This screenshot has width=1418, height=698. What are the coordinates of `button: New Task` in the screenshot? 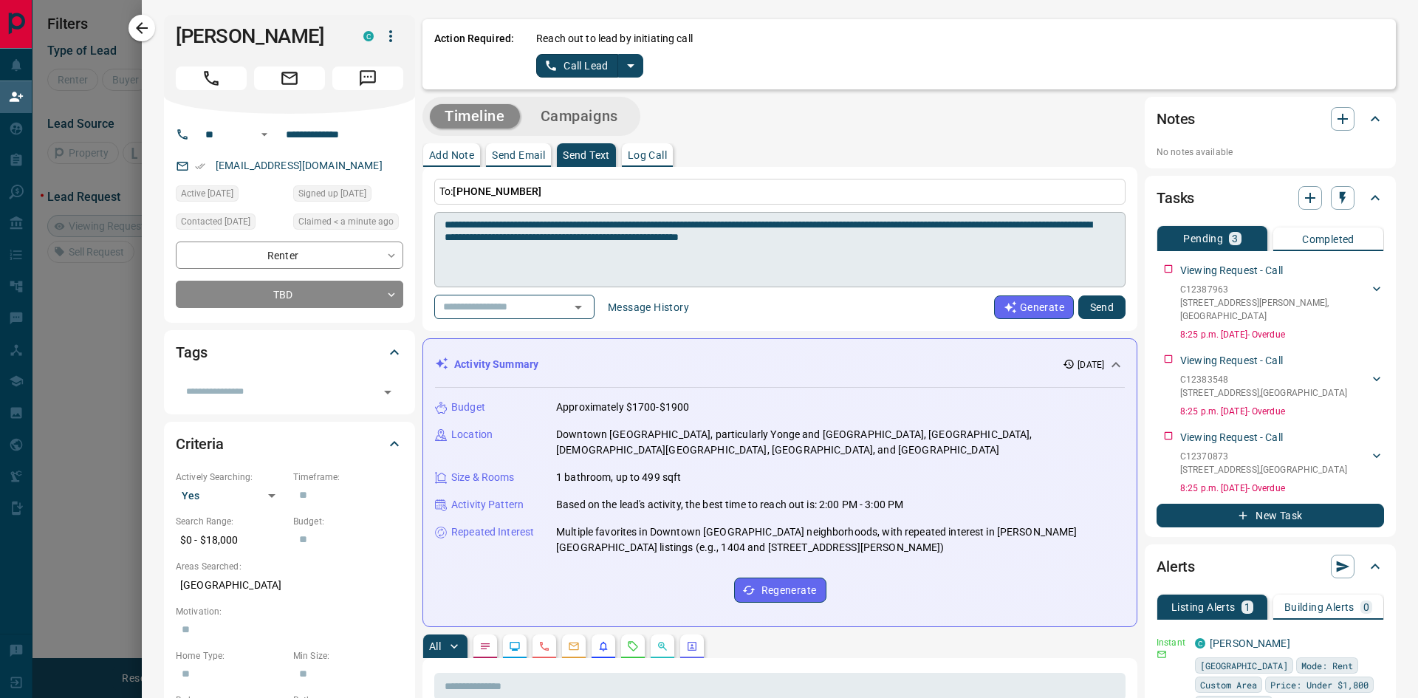 It's located at (1271, 516).